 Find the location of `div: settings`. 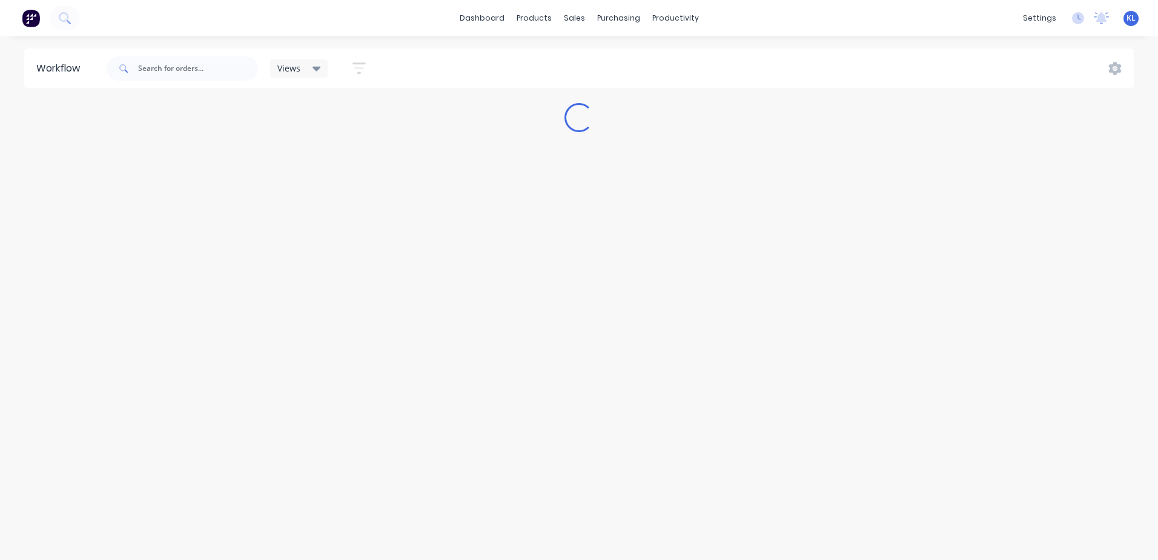

div: settings is located at coordinates (1039, 18).